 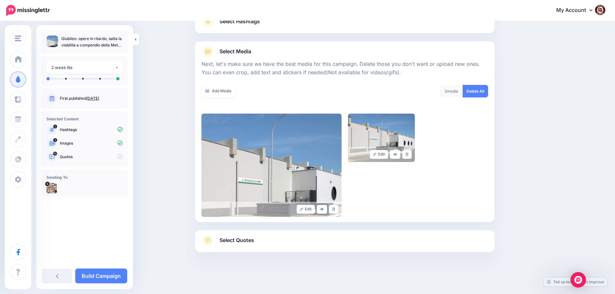 I want to click on img: 70d4791a21a091e0e0581949ab44106e_large.jpg, so click(x=272, y=165).